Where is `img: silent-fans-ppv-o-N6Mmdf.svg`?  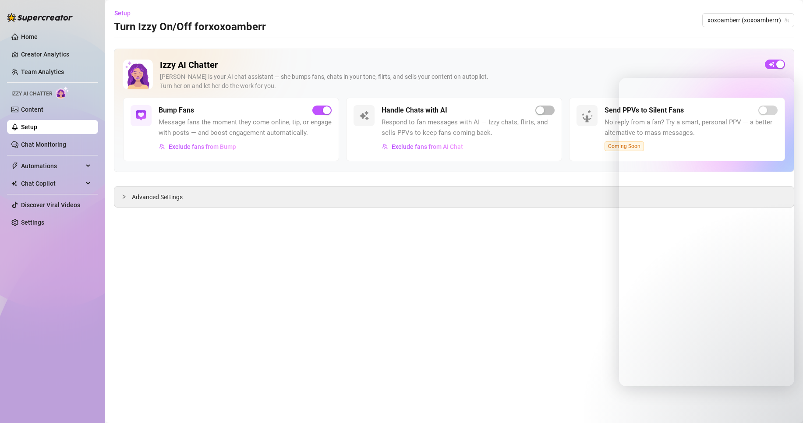 img: silent-fans-ppv-o-N6Mmdf.svg is located at coordinates (589, 117).